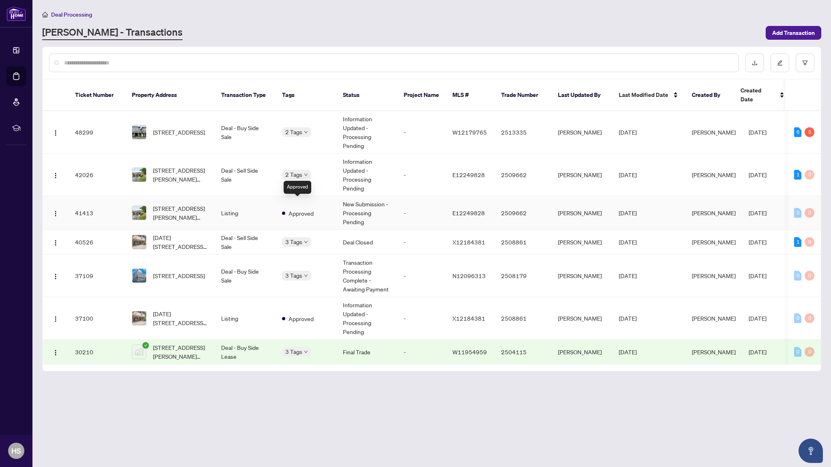 The image size is (831, 467). Describe the element at coordinates (798, 132) in the screenshot. I see `div: 6` at that location.